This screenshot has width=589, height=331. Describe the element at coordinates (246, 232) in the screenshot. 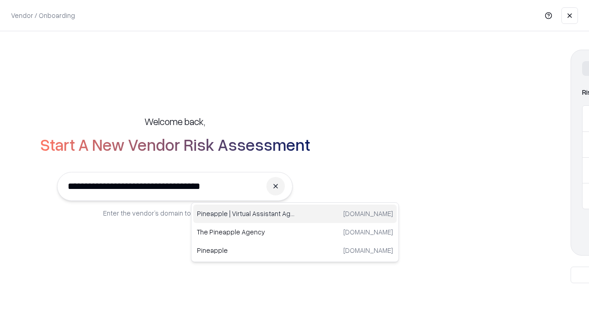

I see `p: The Pineapple Agency` at that location.